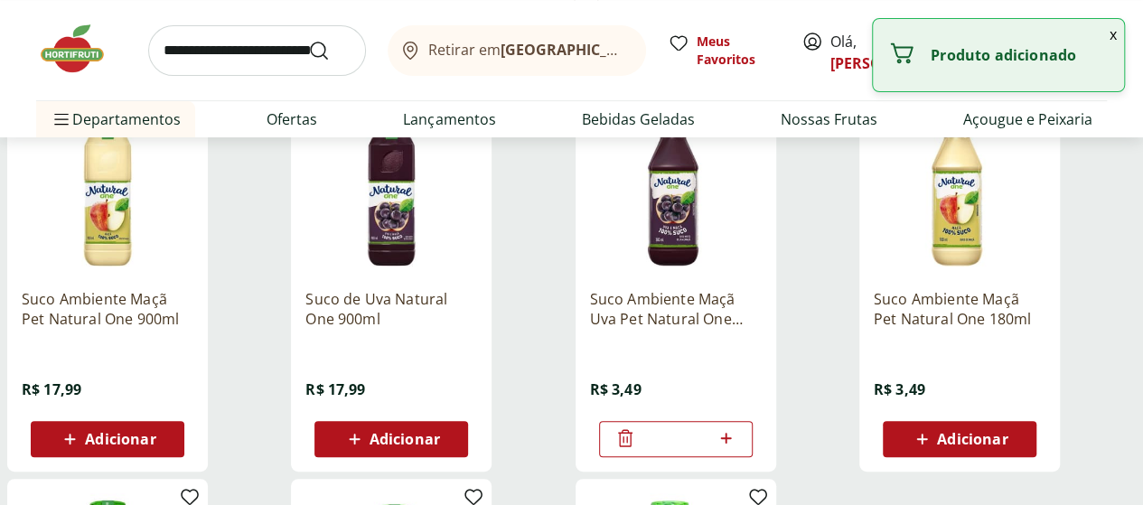 This screenshot has height=505, width=1143. Describe the element at coordinates (959, 189) in the screenshot. I see `img: Suco Ambiente Maçã Pet Natural One 180ml` at that location.